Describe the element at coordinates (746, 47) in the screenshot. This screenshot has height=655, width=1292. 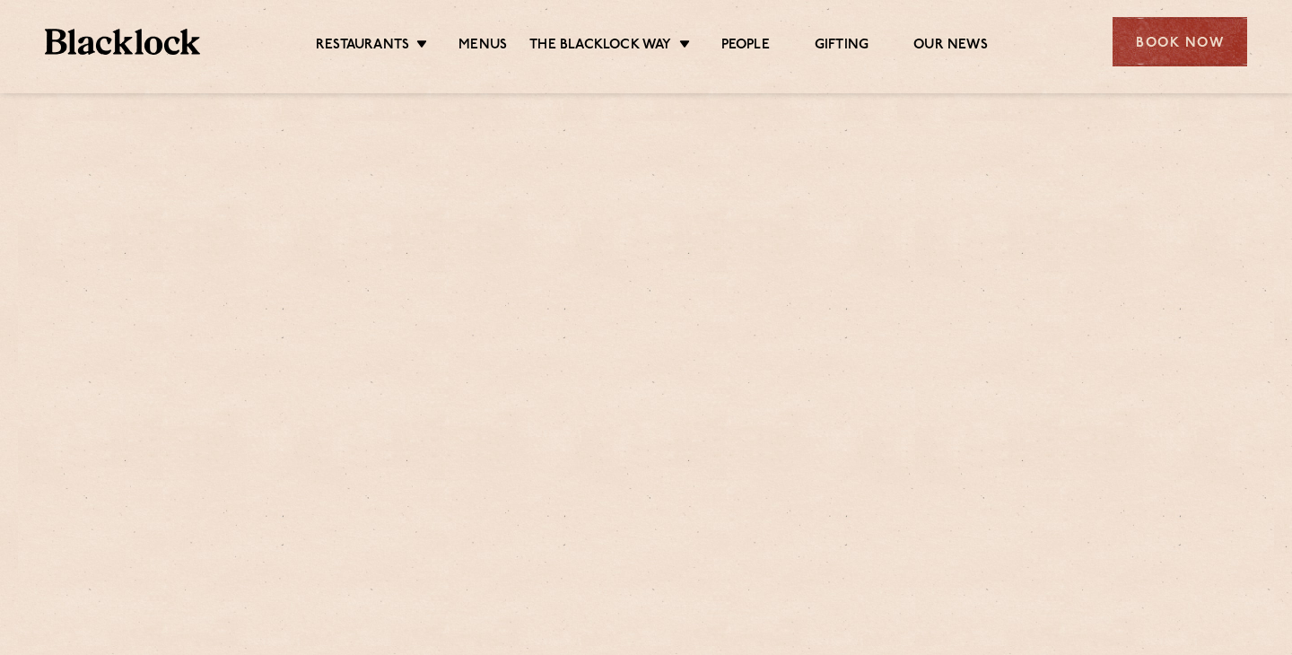
I see `a: People` at that location.